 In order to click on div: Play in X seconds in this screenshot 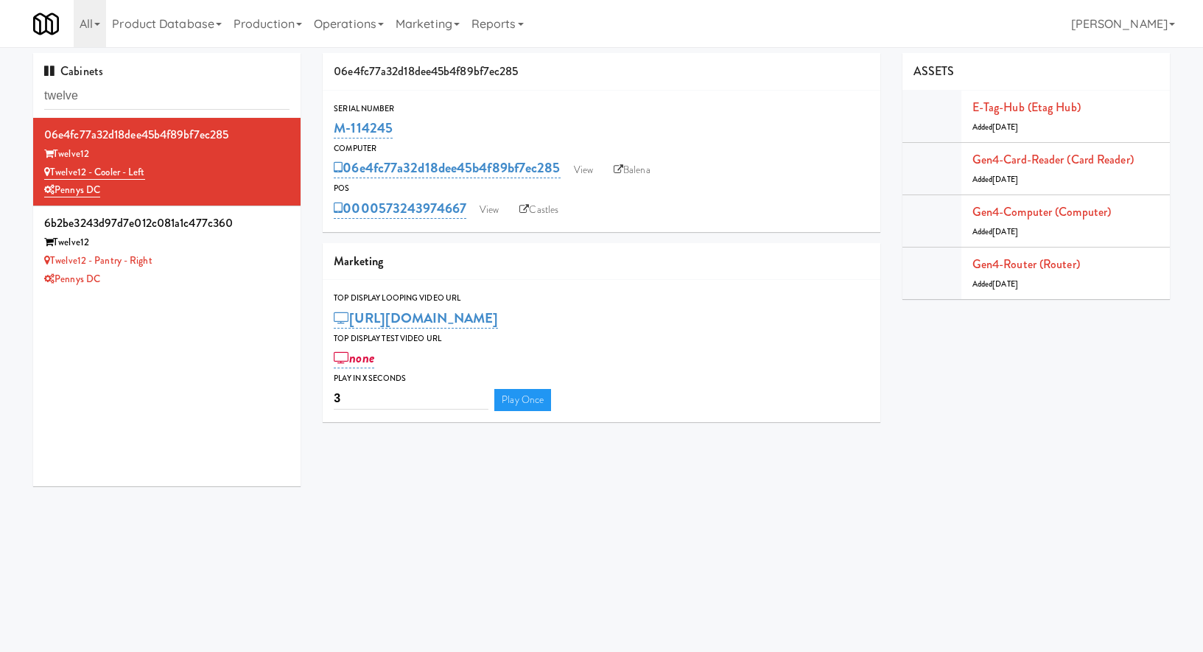, I will do `click(601, 379)`.